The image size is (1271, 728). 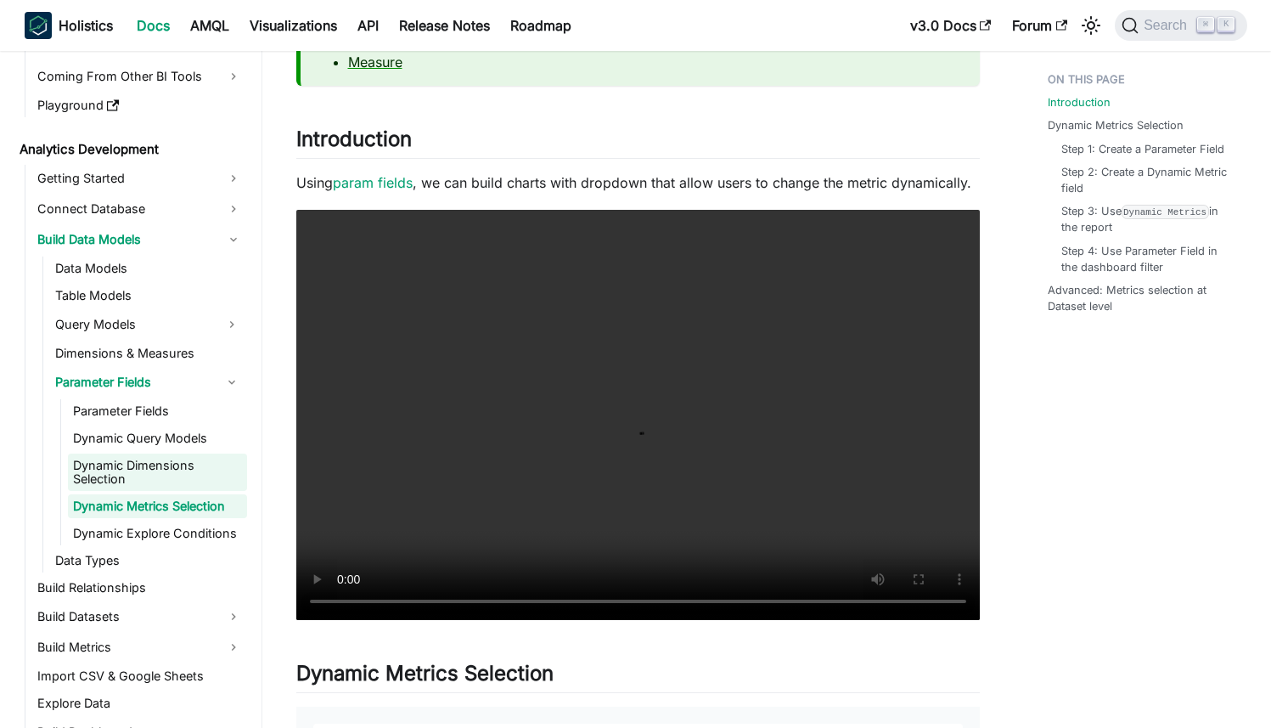 What do you see at coordinates (1091, 25) in the screenshot?
I see `button: Switch between dark and light mode (currently light mode)` at bounding box center [1091, 25].